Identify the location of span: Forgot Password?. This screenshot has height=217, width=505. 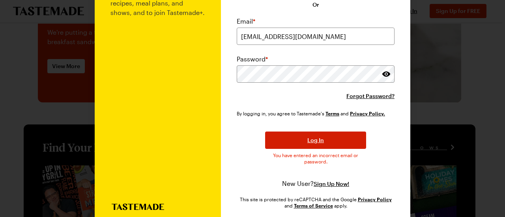
(370, 96).